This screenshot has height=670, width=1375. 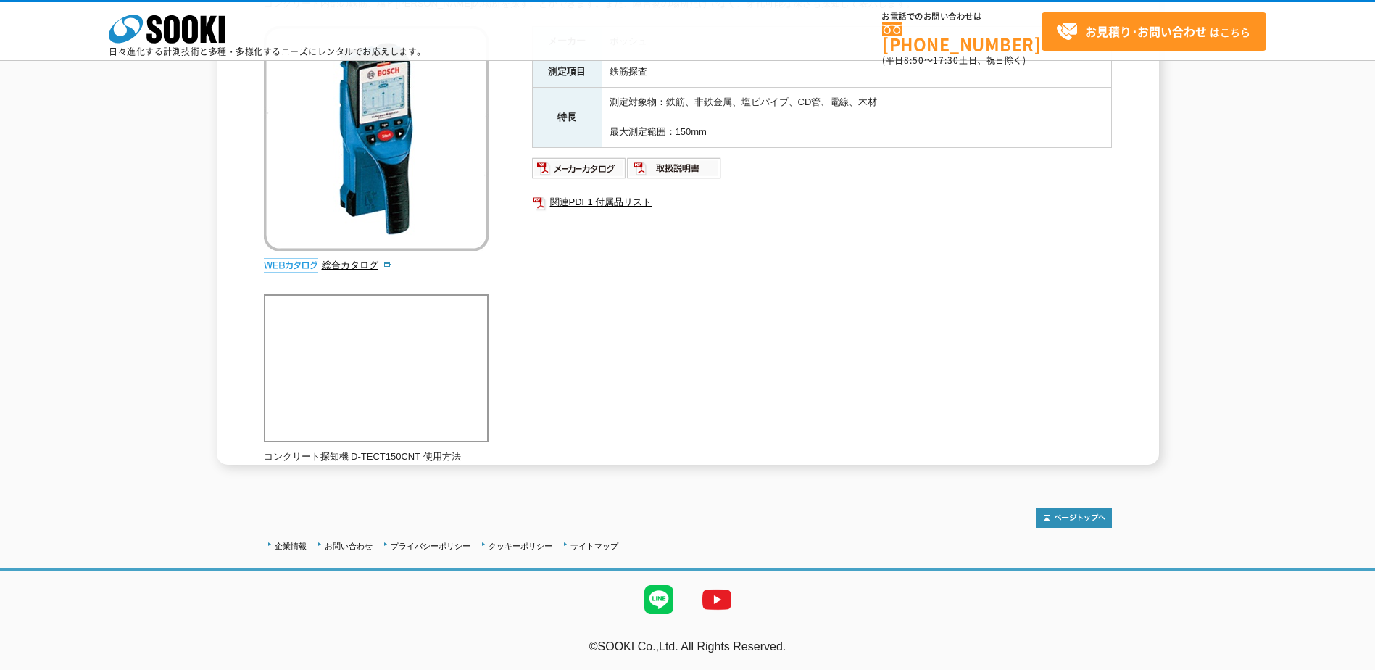 What do you see at coordinates (267, 51) in the screenshot?
I see `p: 日々進化する計測技術と多種・多様化するニーズにレンタルでお応えします。` at bounding box center [267, 51].